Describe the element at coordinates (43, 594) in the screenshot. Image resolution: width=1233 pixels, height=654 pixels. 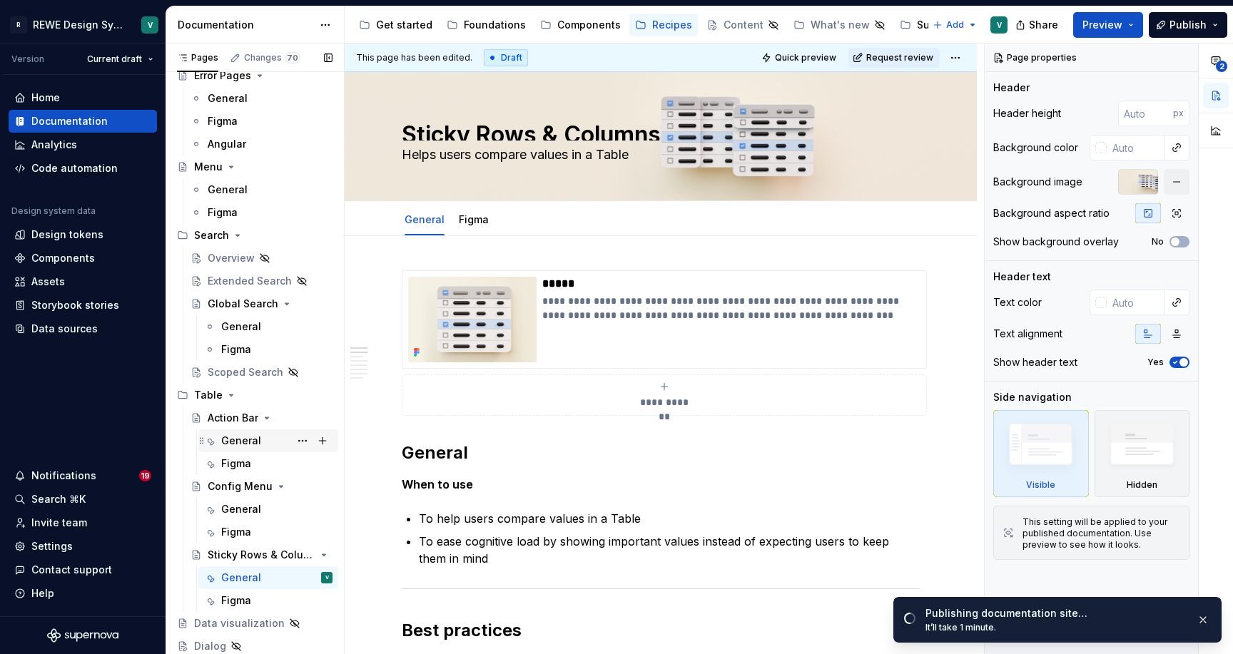
I see `div: Help` at that location.